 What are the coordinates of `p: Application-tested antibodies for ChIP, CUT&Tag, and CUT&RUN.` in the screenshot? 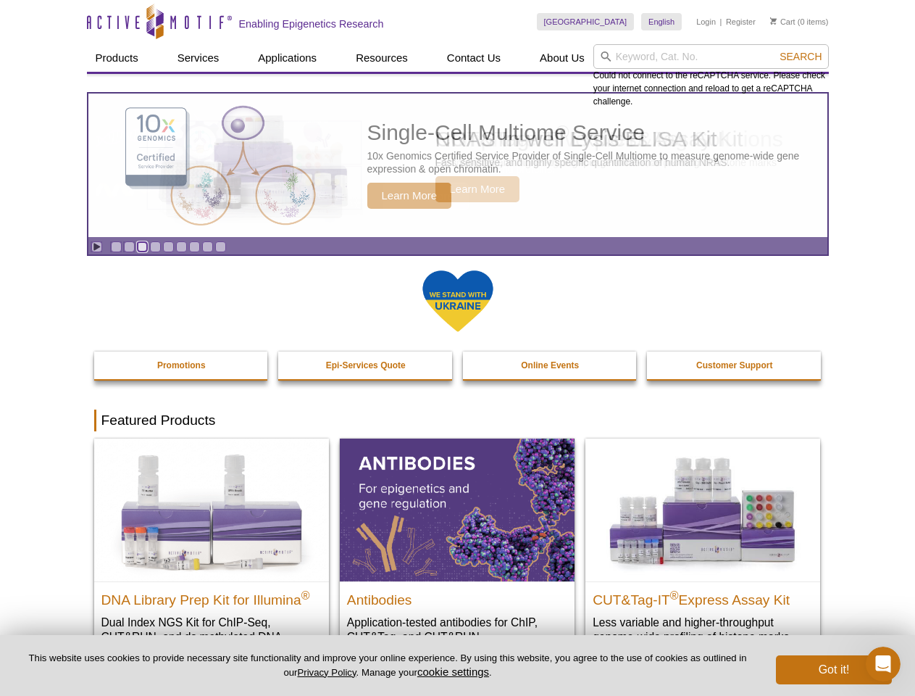 It's located at (457, 629).